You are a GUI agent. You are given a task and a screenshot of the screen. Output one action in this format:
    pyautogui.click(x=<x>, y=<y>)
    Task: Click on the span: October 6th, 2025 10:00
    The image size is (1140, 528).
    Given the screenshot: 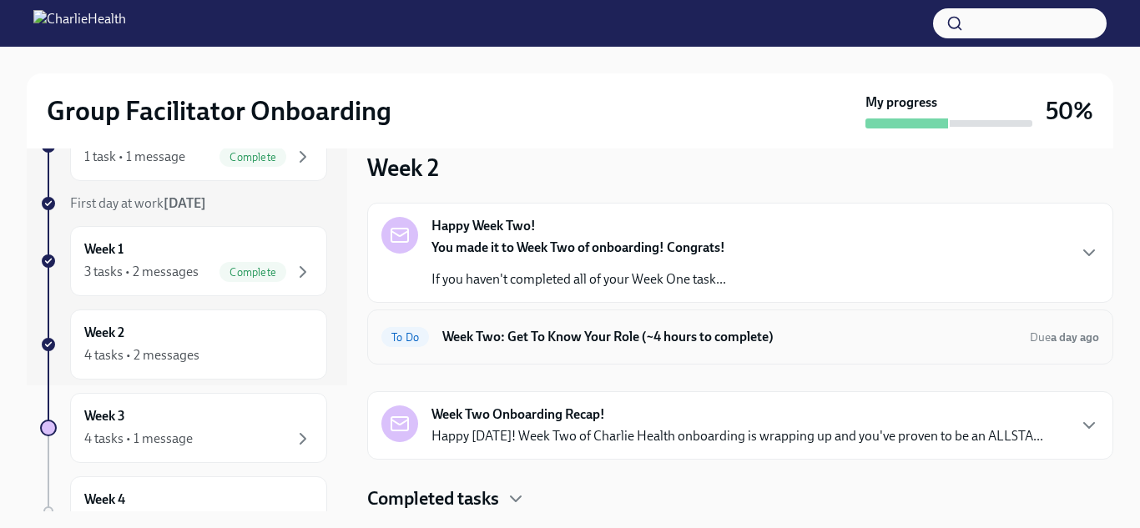 What is the action you would take?
    pyautogui.click(x=1064, y=337)
    